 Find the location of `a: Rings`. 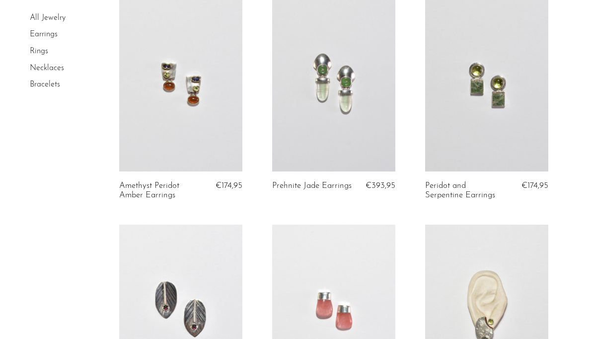

a: Rings is located at coordinates (39, 51).